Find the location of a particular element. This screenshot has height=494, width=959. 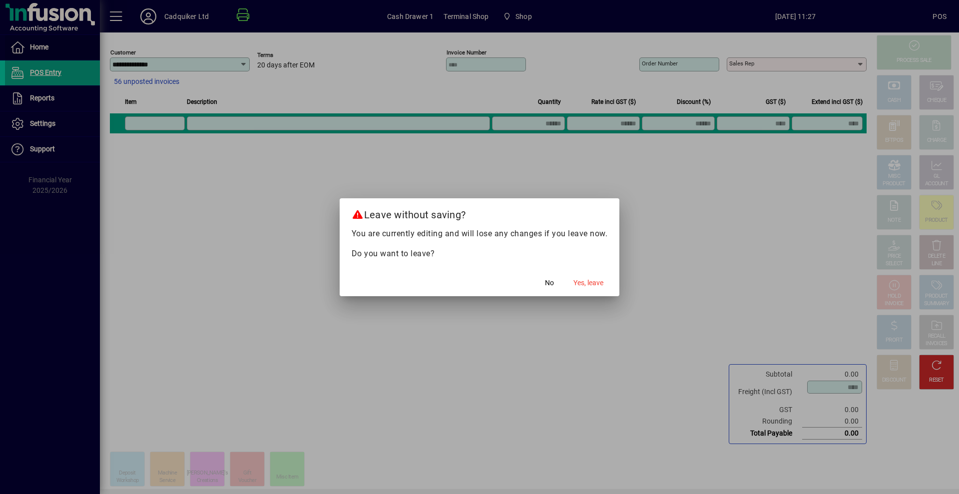

p: You are currently editing and will lose any changes if you leave now. is located at coordinates (480, 234).